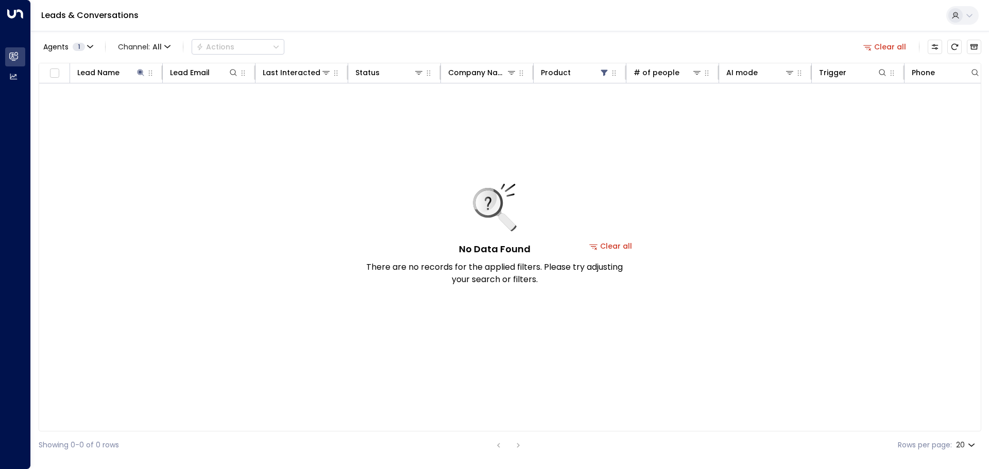  Describe the element at coordinates (79, 445) in the screenshot. I see `div: Showing 0-0 of 0 rows` at that location.